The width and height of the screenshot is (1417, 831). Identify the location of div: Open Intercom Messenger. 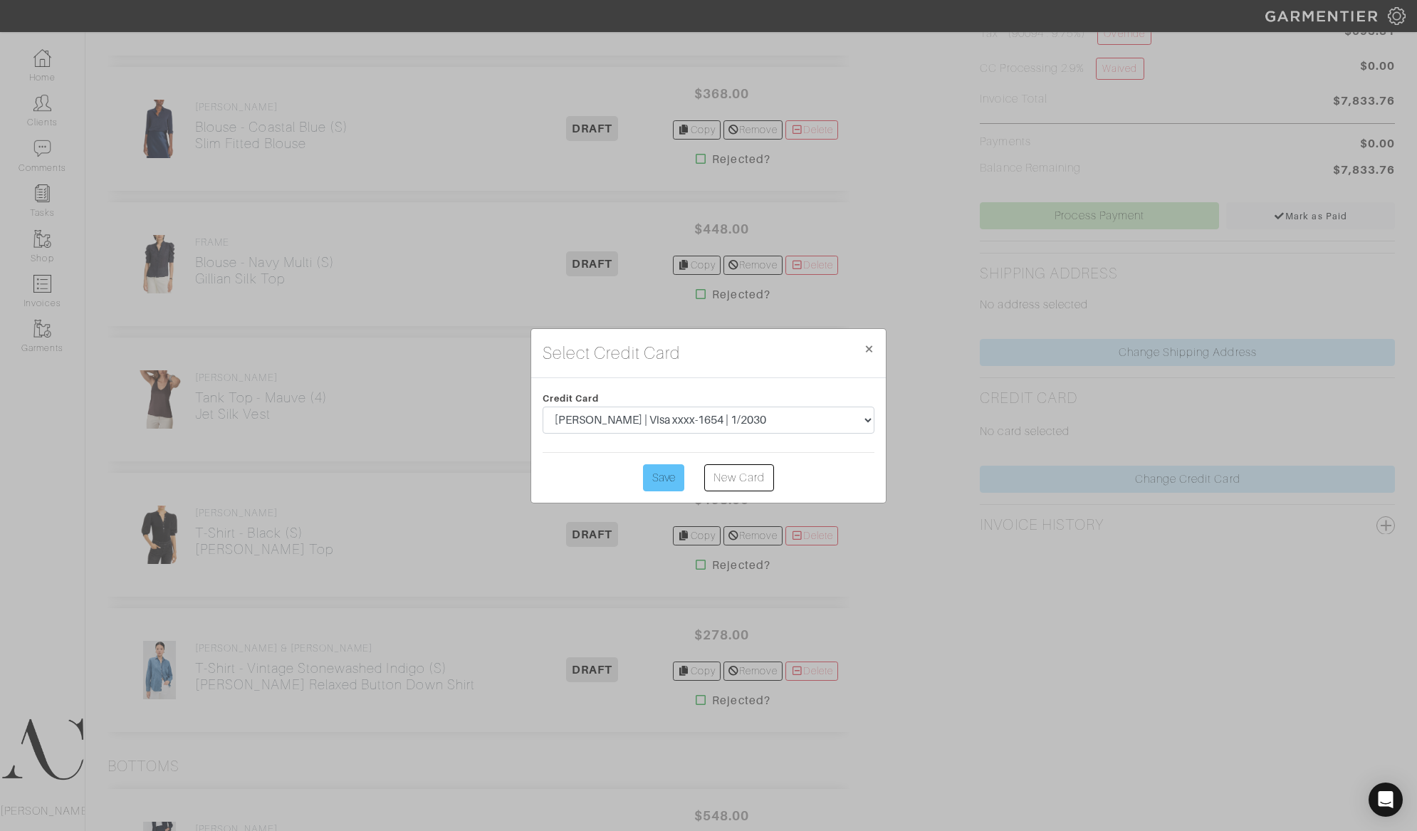
(1385, 799).